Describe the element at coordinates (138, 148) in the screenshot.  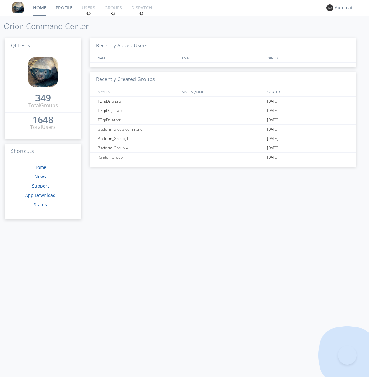
I see `div: Platform_Group_4` at that location.